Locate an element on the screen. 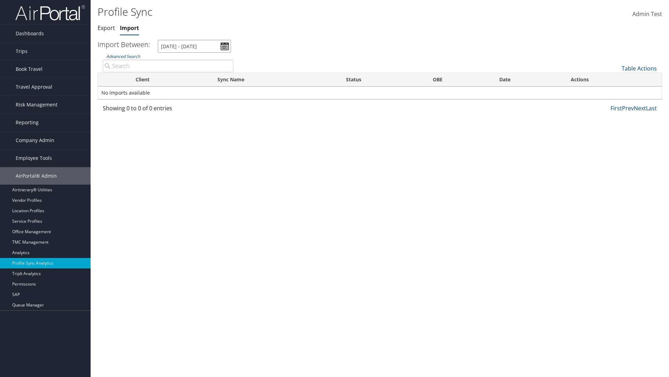  a: Next is located at coordinates (640, 108).